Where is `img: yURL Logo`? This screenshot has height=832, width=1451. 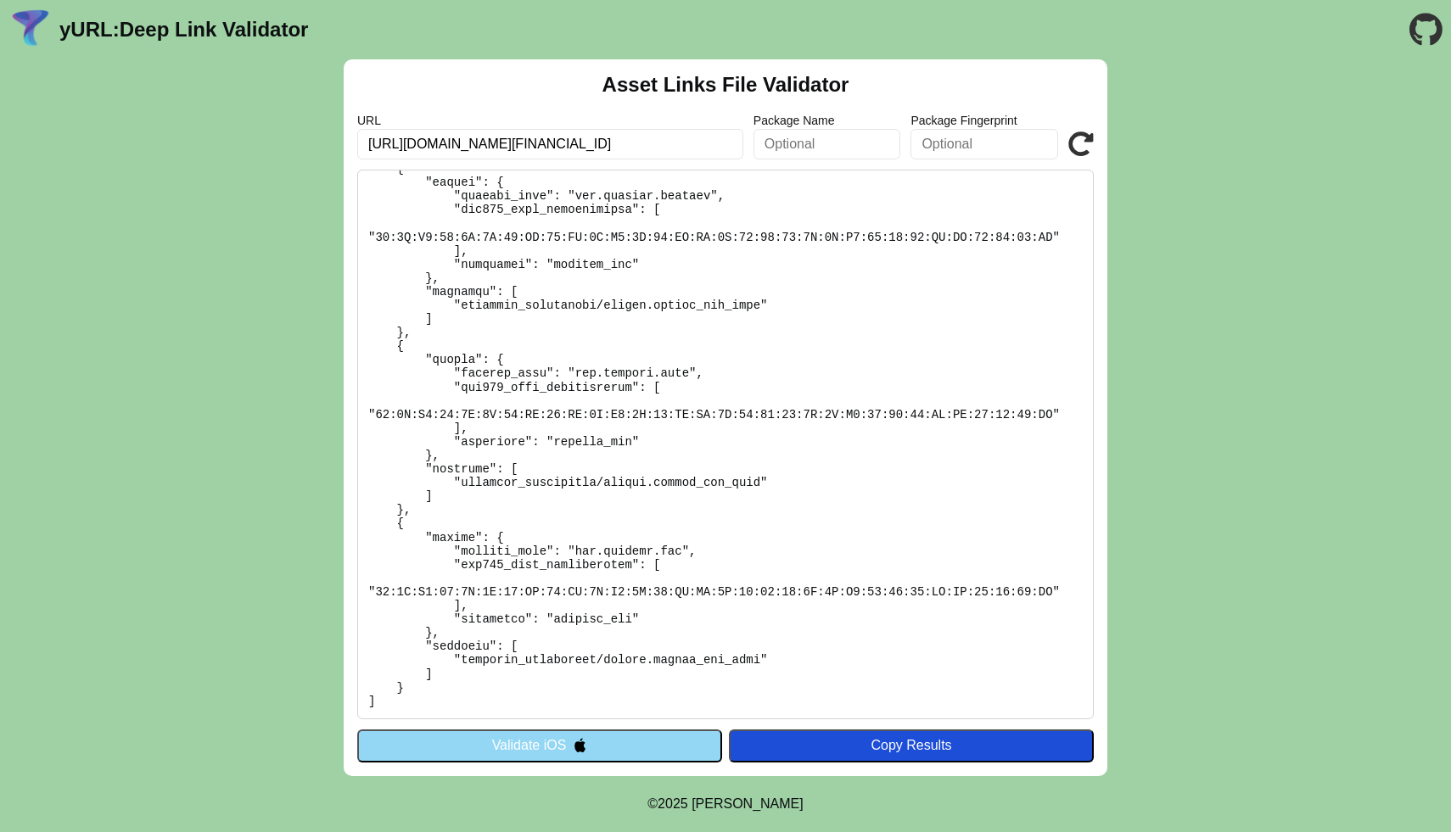 img: yURL Logo is located at coordinates (31, 30).